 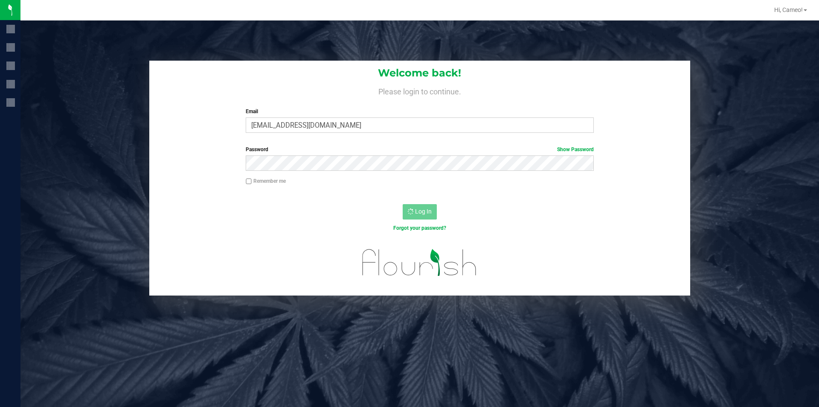 I want to click on label: Remember me, so click(x=266, y=181).